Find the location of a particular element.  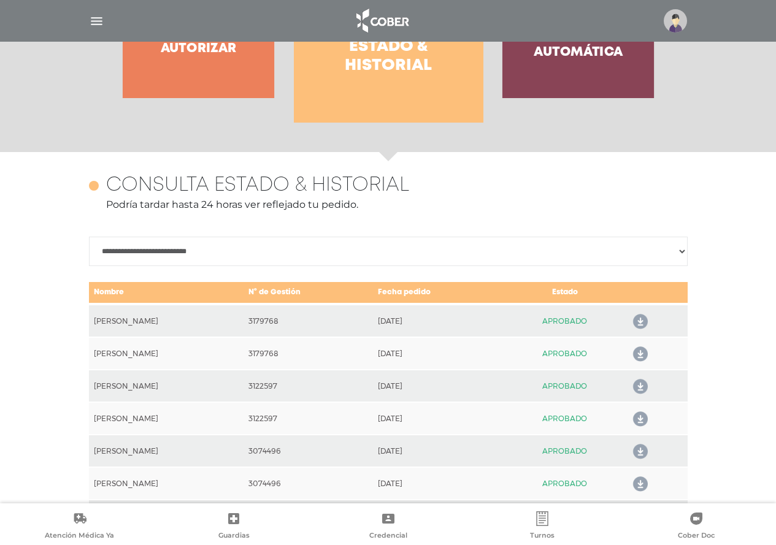

span: Credencial is located at coordinates (388, 537).